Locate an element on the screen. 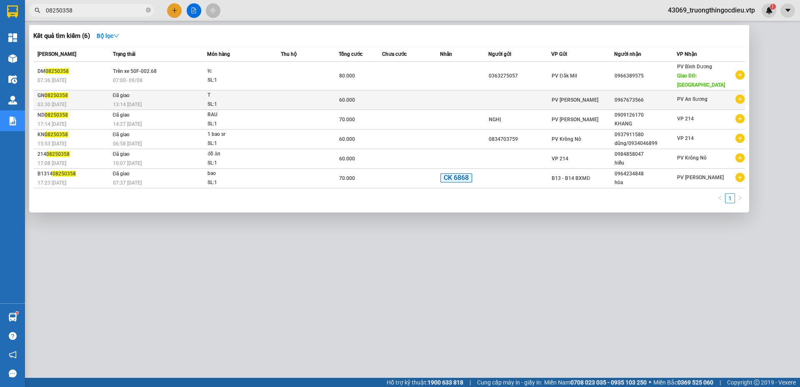 This screenshot has height=387, width=800. div: 214 is located at coordinates (74, 154).